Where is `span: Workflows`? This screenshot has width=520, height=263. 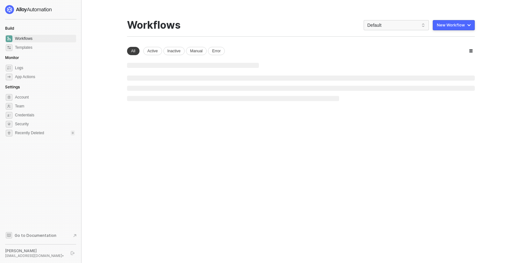 span: Workflows is located at coordinates (45, 39).